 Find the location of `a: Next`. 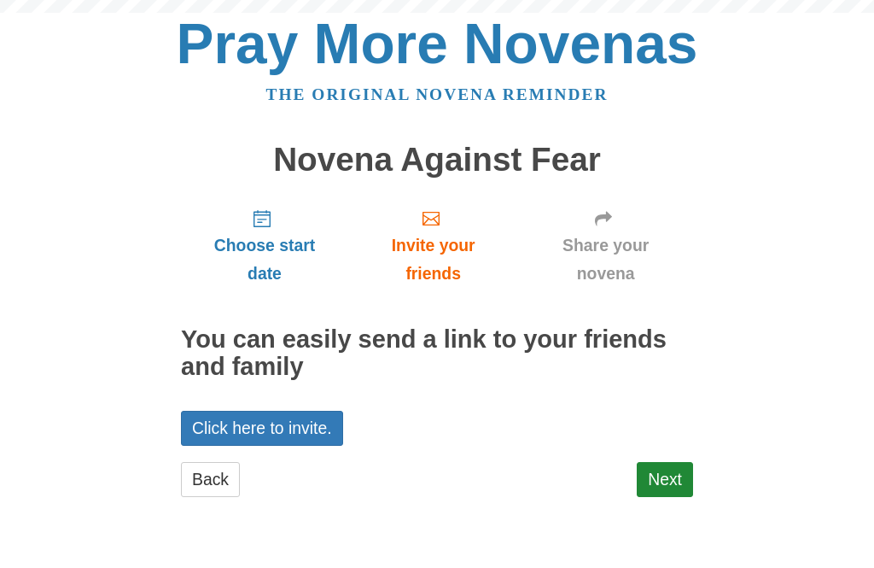

a: Next is located at coordinates (665, 479).